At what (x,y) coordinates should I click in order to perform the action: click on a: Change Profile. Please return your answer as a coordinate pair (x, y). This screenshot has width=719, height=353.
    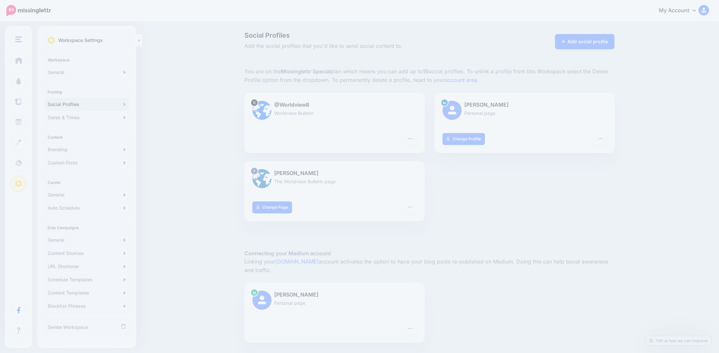
    Looking at the image, I should click on (464, 139).